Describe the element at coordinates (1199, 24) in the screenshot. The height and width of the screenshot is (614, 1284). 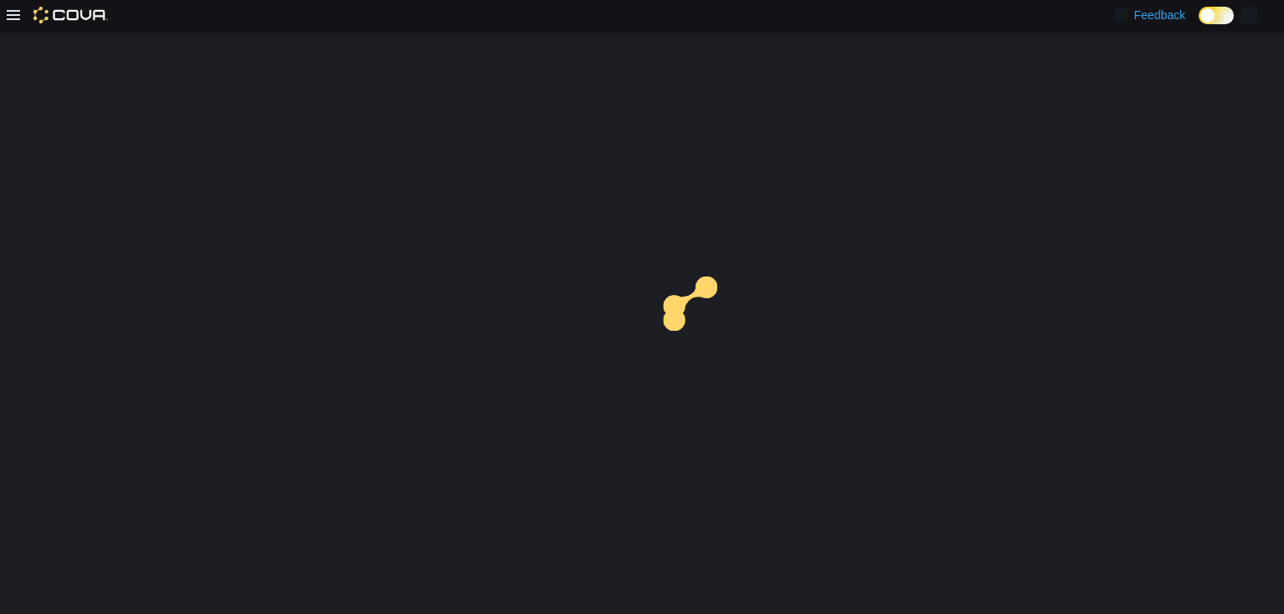
I see `span: Dark Mode` at that location.